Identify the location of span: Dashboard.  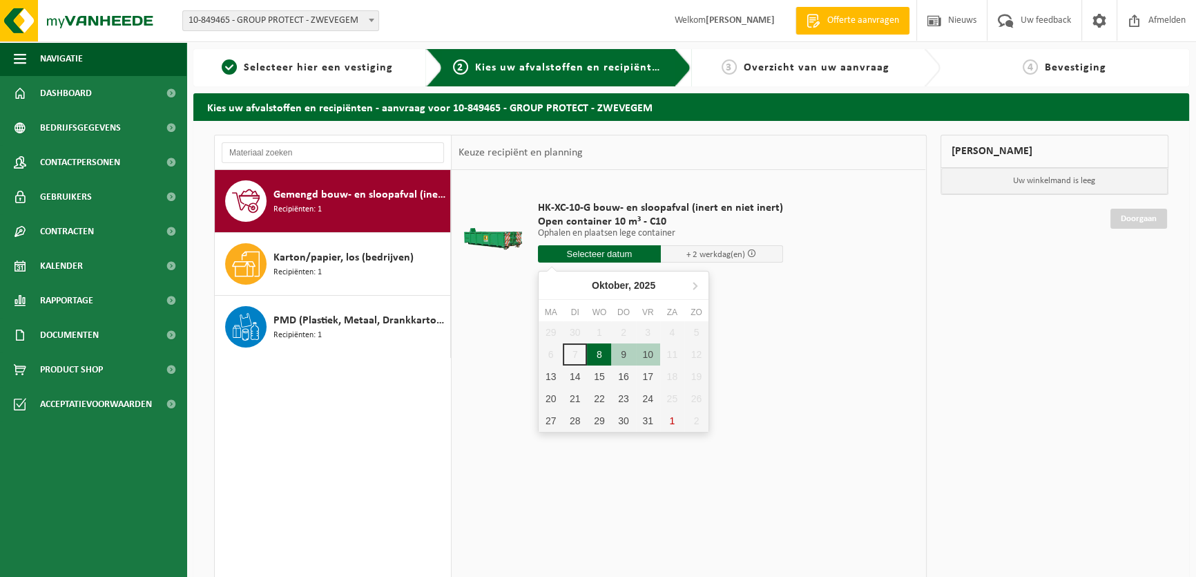
(66, 93).